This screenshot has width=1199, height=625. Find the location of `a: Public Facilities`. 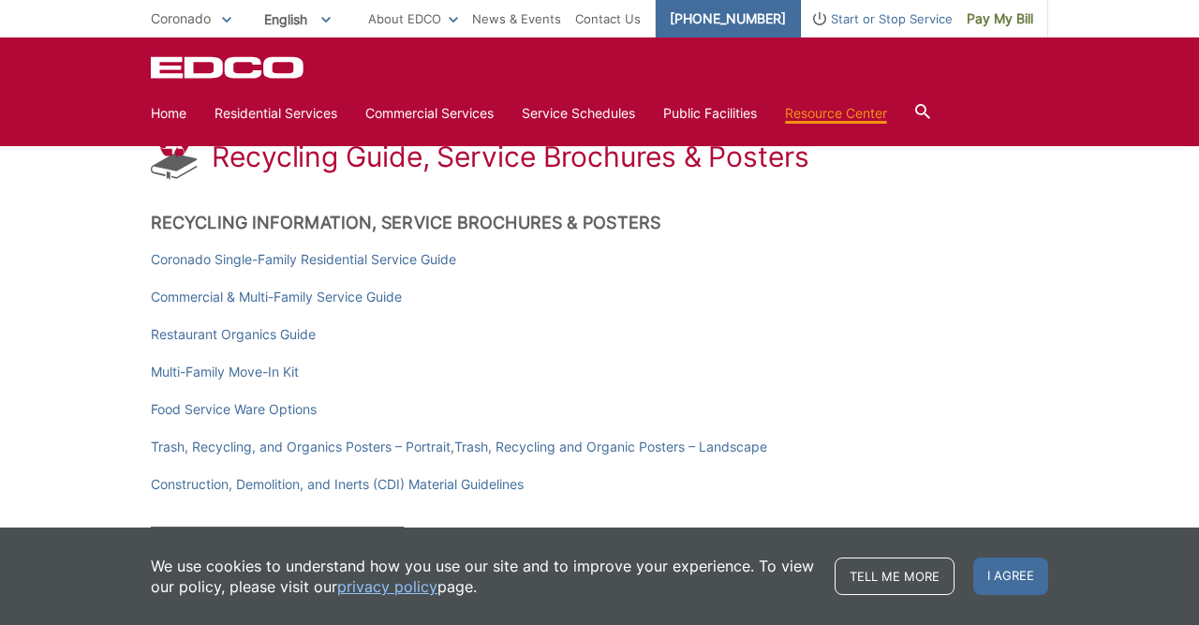

a: Public Facilities is located at coordinates (710, 113).